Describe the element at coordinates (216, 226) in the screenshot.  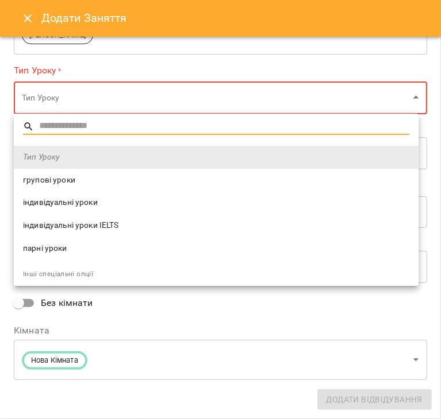
I see `span: індивідуальні уроки IELTS` at that location.